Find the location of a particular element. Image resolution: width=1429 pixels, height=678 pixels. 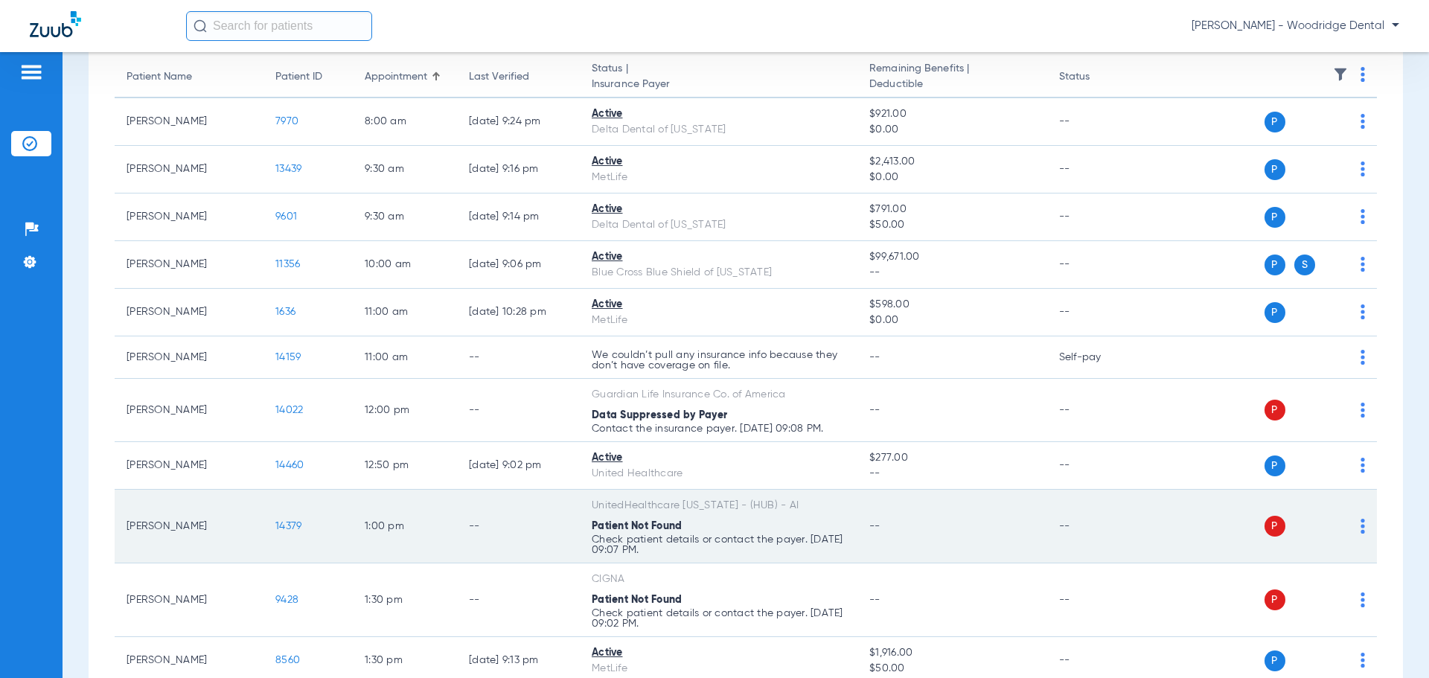

span: 14159 is located at coordinates (288, 357).